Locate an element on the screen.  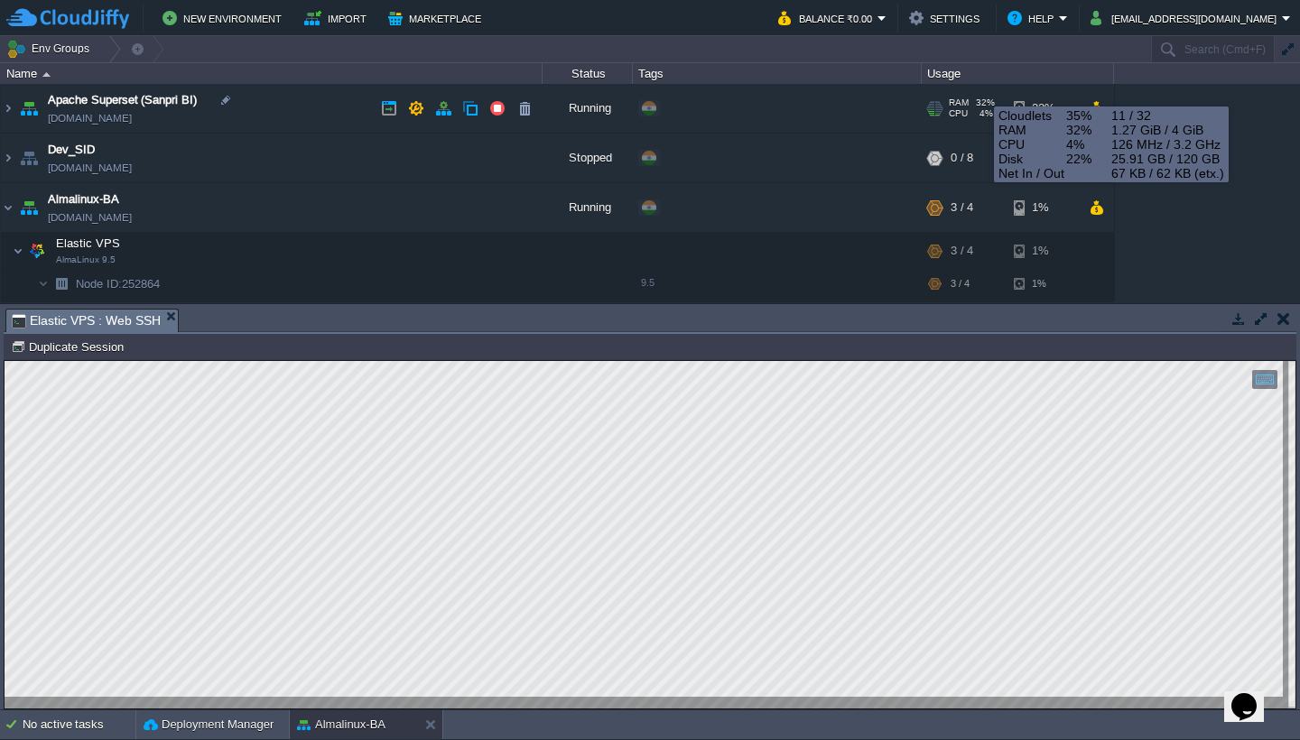
a: Dev_SID is located at coordinates (71, 150).